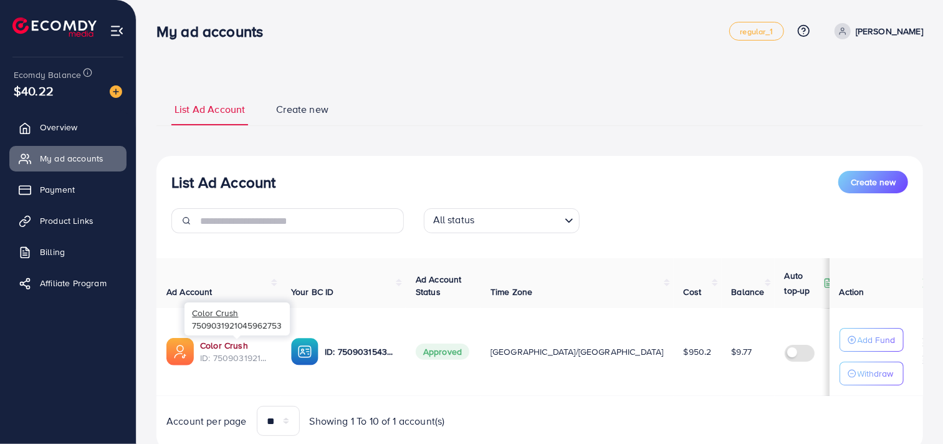 The height and width of the screenshot is (444, 943). I want to click on span: Time Zone, so click(511, 292).